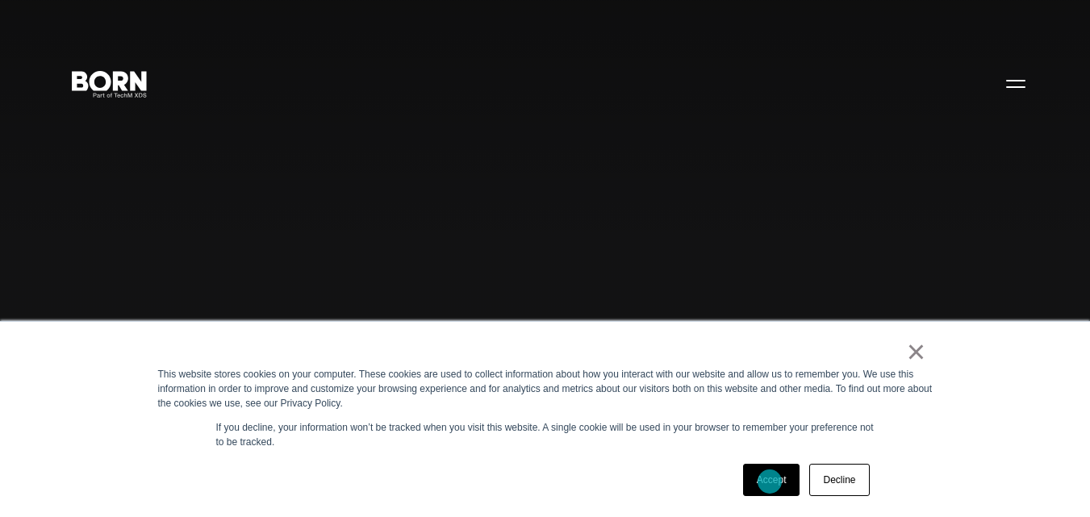  I want to click on a: Decline, so click(839, 480).